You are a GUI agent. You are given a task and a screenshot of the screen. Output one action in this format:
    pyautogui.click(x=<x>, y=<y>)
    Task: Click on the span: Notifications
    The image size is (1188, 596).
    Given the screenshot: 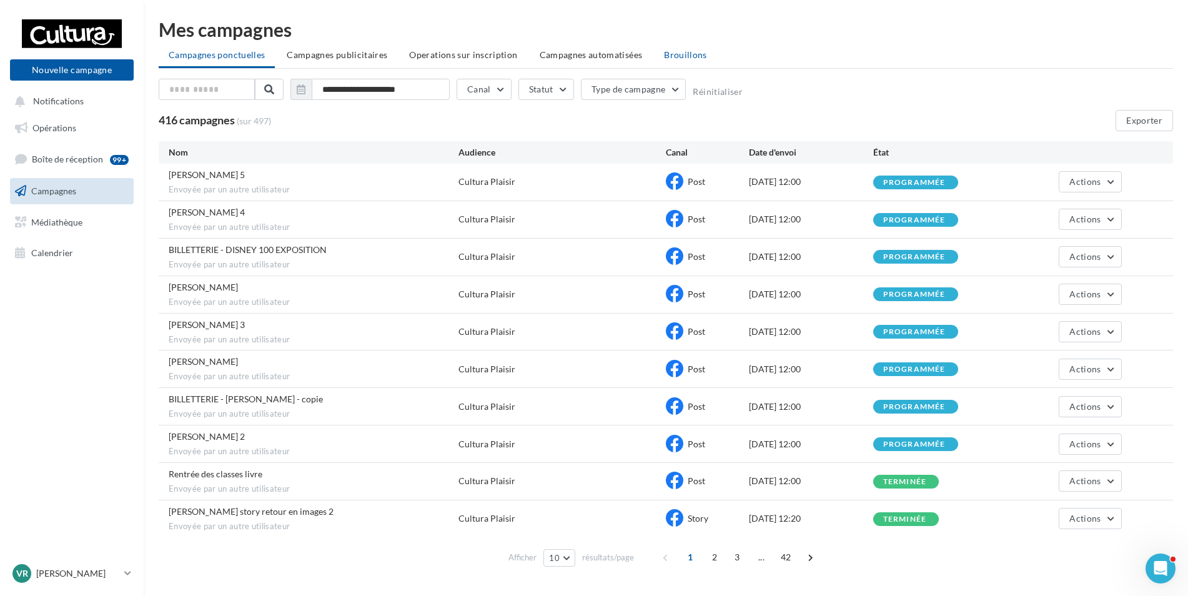 What is the action you would take?
    pyautogui.click(x=58, y=101)
    